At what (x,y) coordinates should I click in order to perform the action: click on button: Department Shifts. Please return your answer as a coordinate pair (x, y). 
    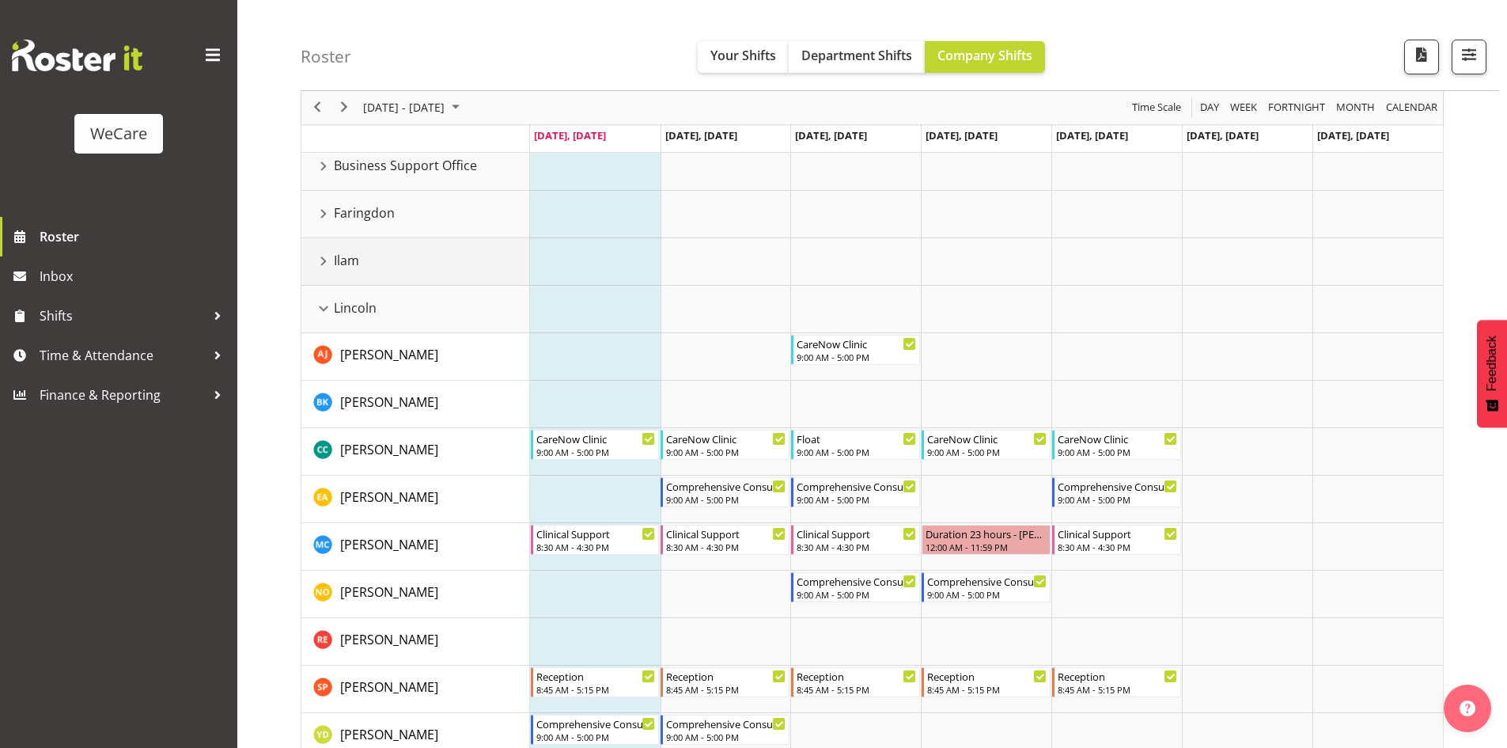
    Looking at the image, I should click on (857, 57).